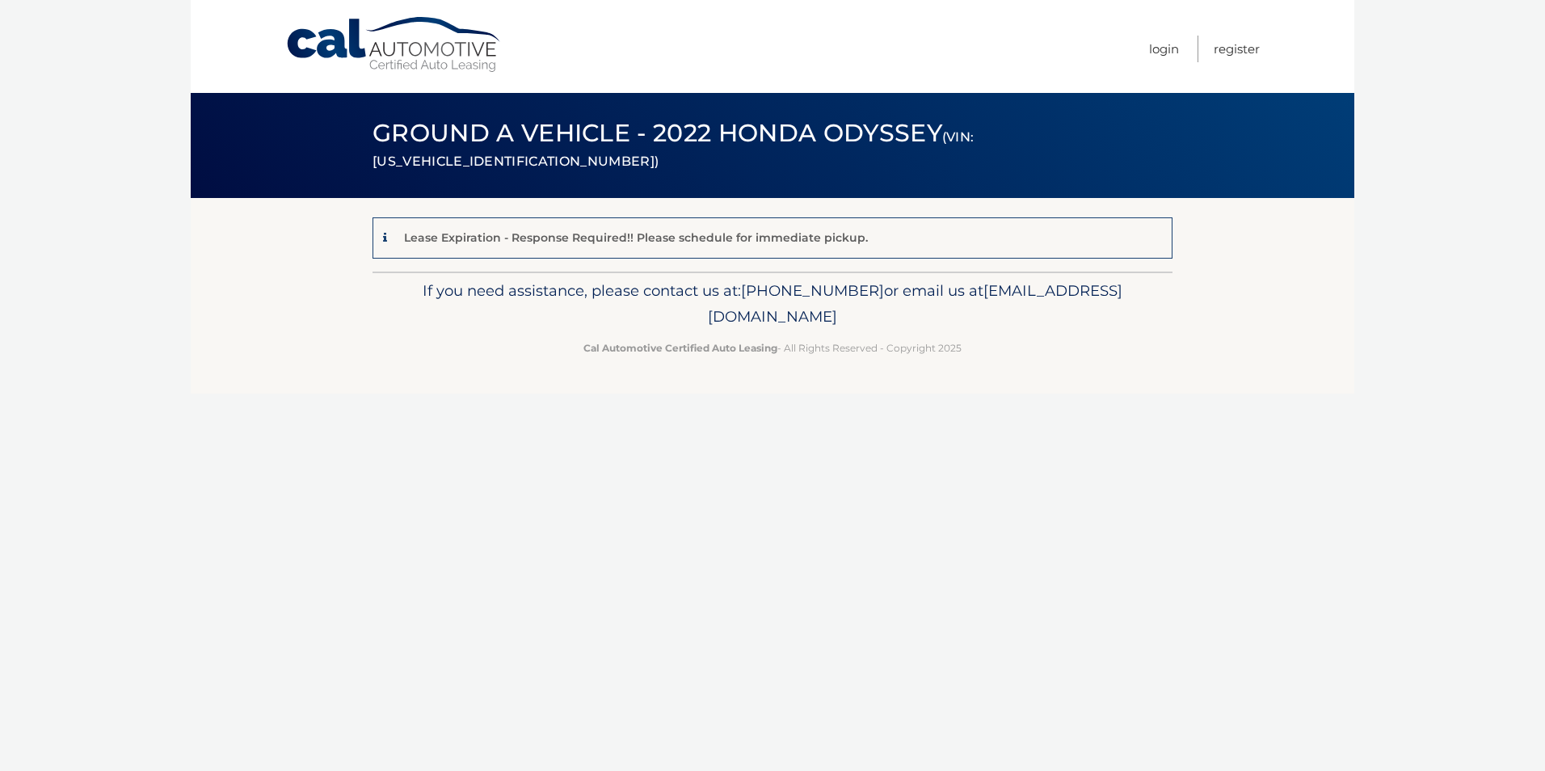 The image size is (1545, 771). What do you see at coordinates (1236, 48) in the screenshot?
I see `a: Register` at bounding box center [1236, 48].